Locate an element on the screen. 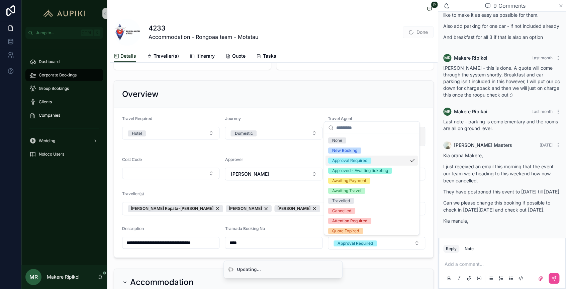  span: Journey is located at coordinates (233, 118).